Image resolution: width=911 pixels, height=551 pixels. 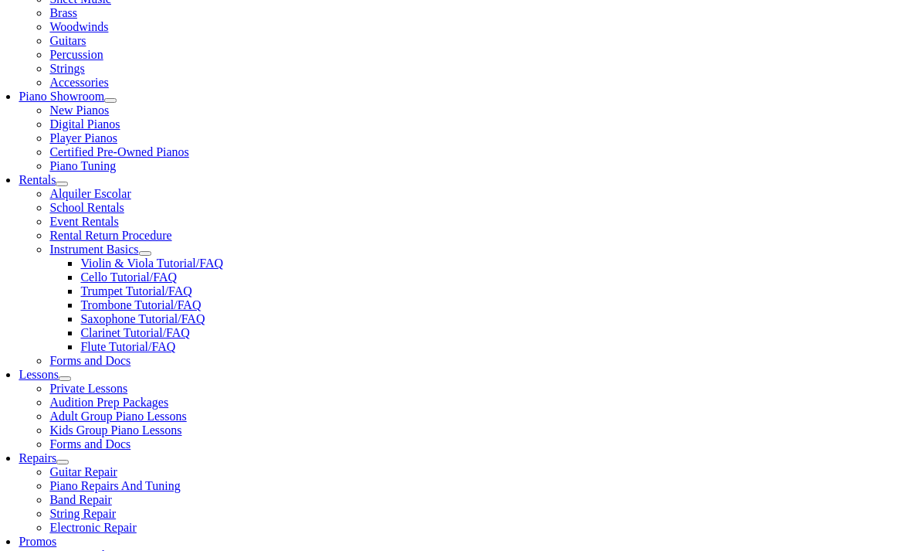 What do you see at coordinates (37, 457) in the screenshot?
I see `a: Repairs` at bounding box center [37, 457].